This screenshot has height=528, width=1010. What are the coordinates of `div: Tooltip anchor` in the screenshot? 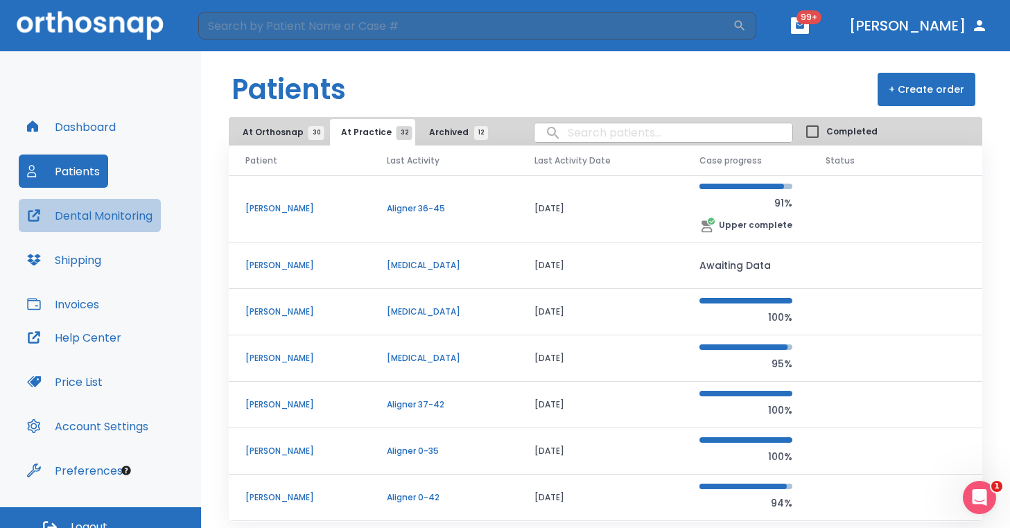 It's located at (126, 471).